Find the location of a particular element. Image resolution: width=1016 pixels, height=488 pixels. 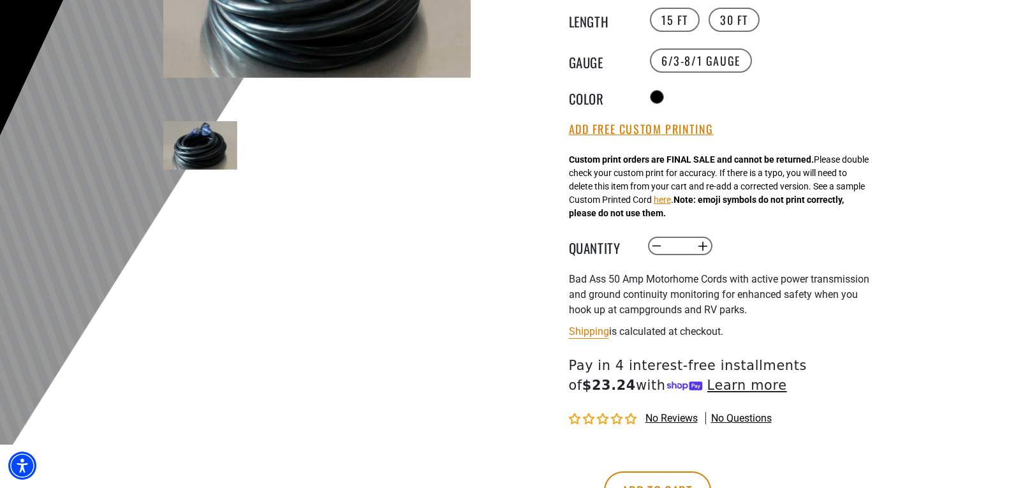

strong: Custom print orders are FINAL SALE and cannot be returned. is located at coordinates (692, 159).